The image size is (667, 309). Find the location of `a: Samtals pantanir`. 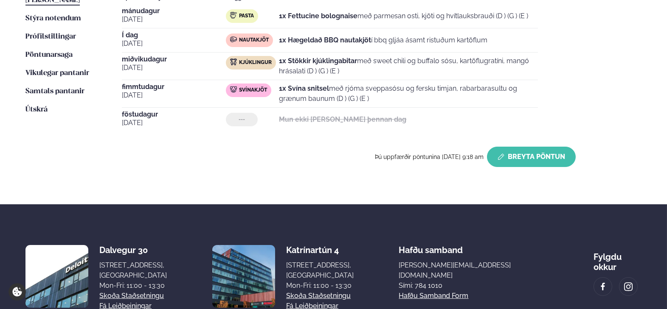

a: Samtals pantanir is located at coordinates (55, 92).